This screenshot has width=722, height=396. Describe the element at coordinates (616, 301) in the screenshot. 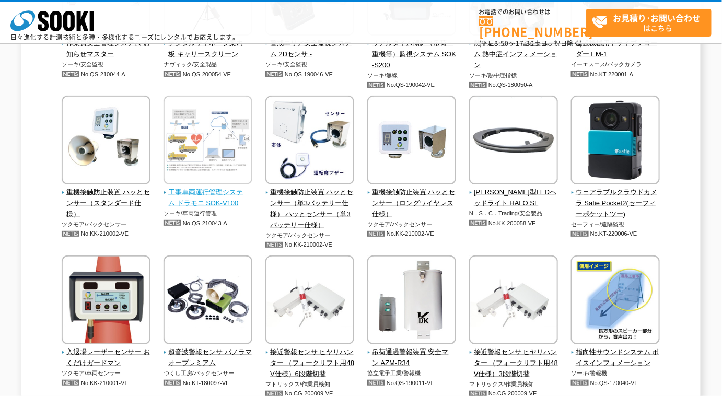

I see `img: 指向性サウンドシステム ボイスインフォメーション` at that location.